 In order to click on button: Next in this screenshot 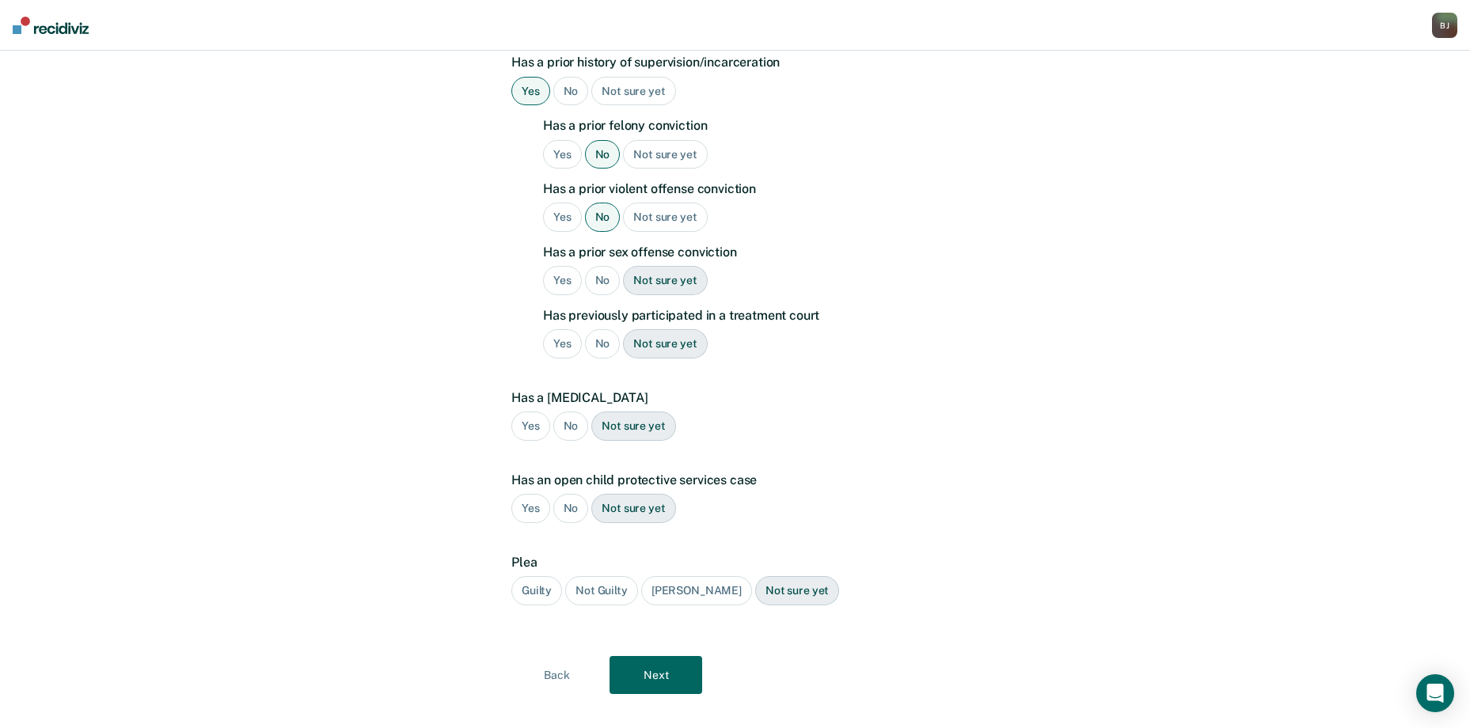, I will do `click(655, 675)`.